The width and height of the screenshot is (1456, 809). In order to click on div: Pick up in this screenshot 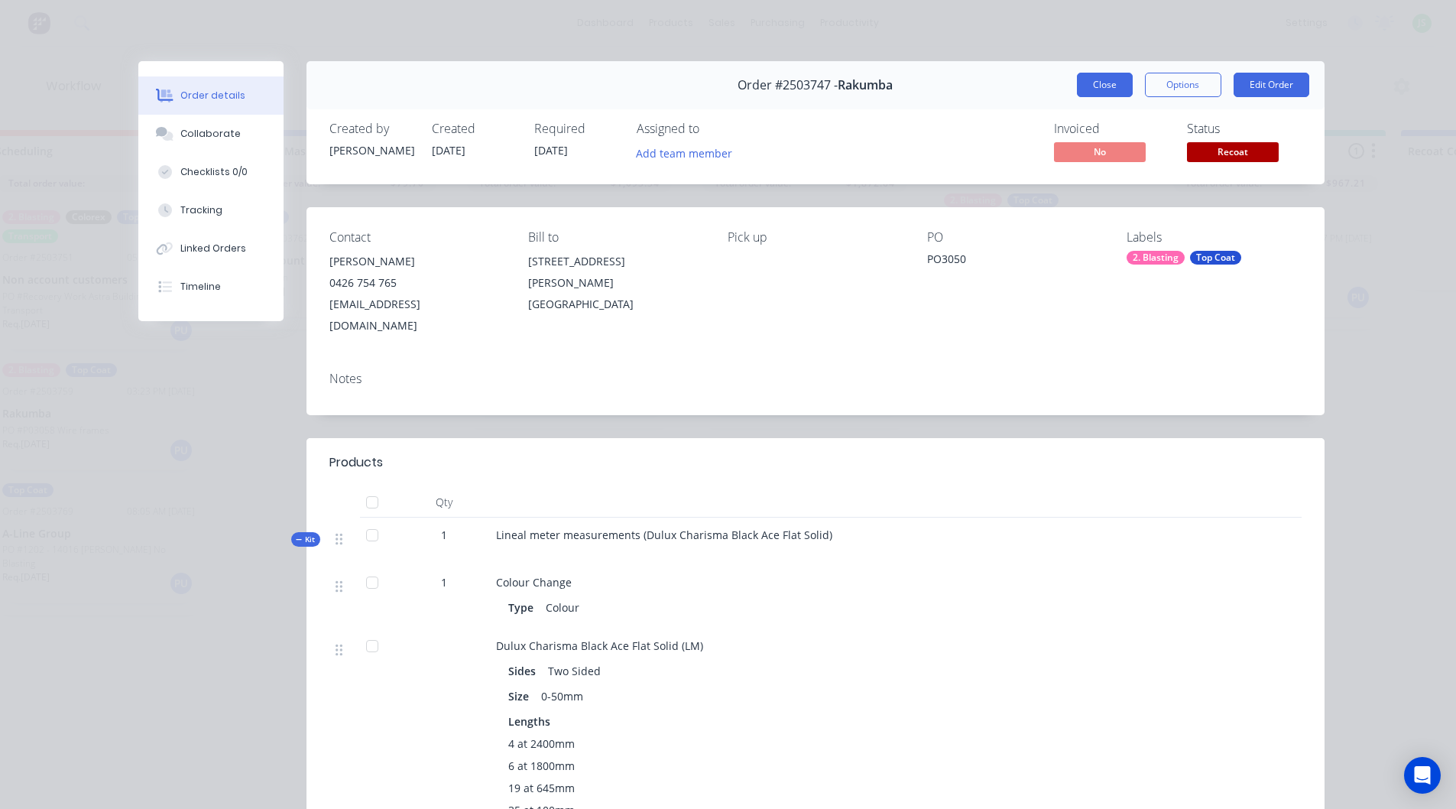, I will do `click(815, 237)`.